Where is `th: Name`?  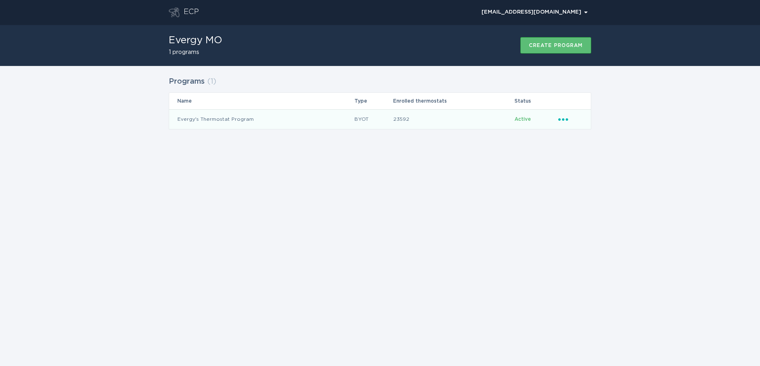
th: Name is located at coordinates (262, 101).